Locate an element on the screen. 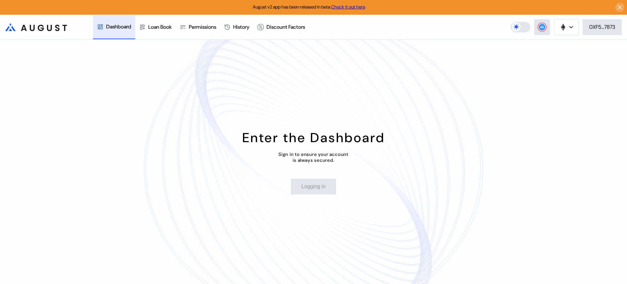 The width and height of the screenshot is (627, 284). div: 0XF5...7873 is located at coordinates (603, 27).